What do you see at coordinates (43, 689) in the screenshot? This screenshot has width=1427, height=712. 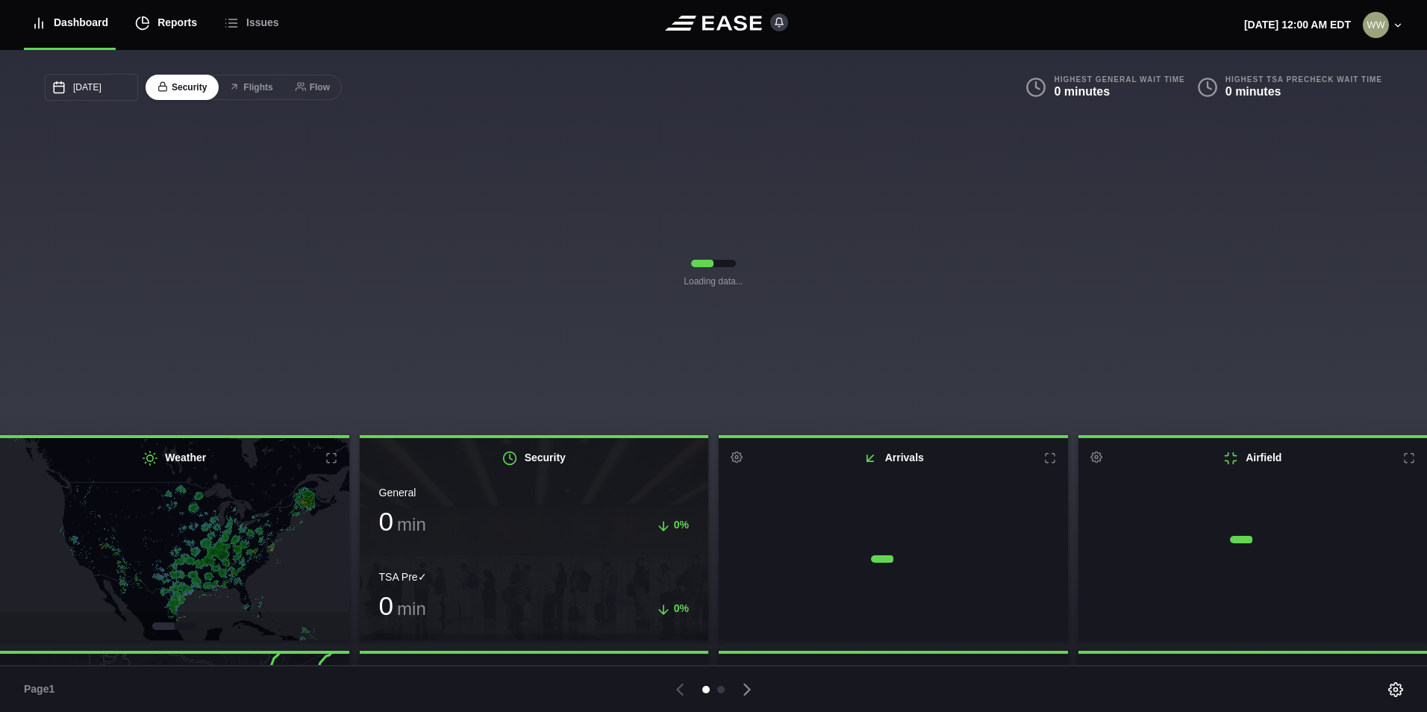 I see `span: Page 1` at bounding box center [43, 689].